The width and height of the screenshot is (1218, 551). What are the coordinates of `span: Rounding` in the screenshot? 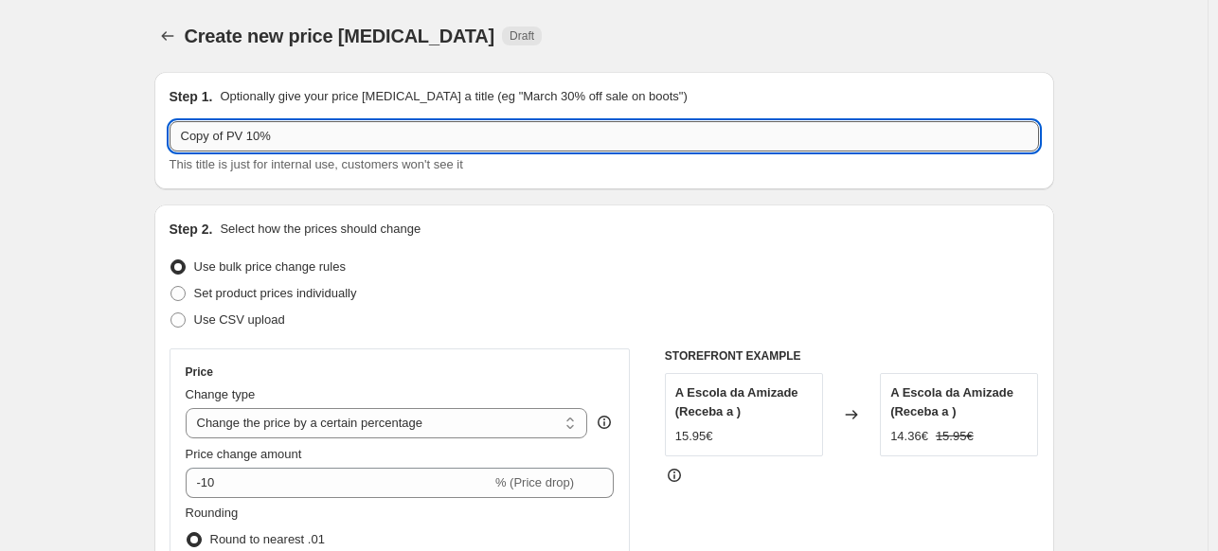 It's located at (212, 512).